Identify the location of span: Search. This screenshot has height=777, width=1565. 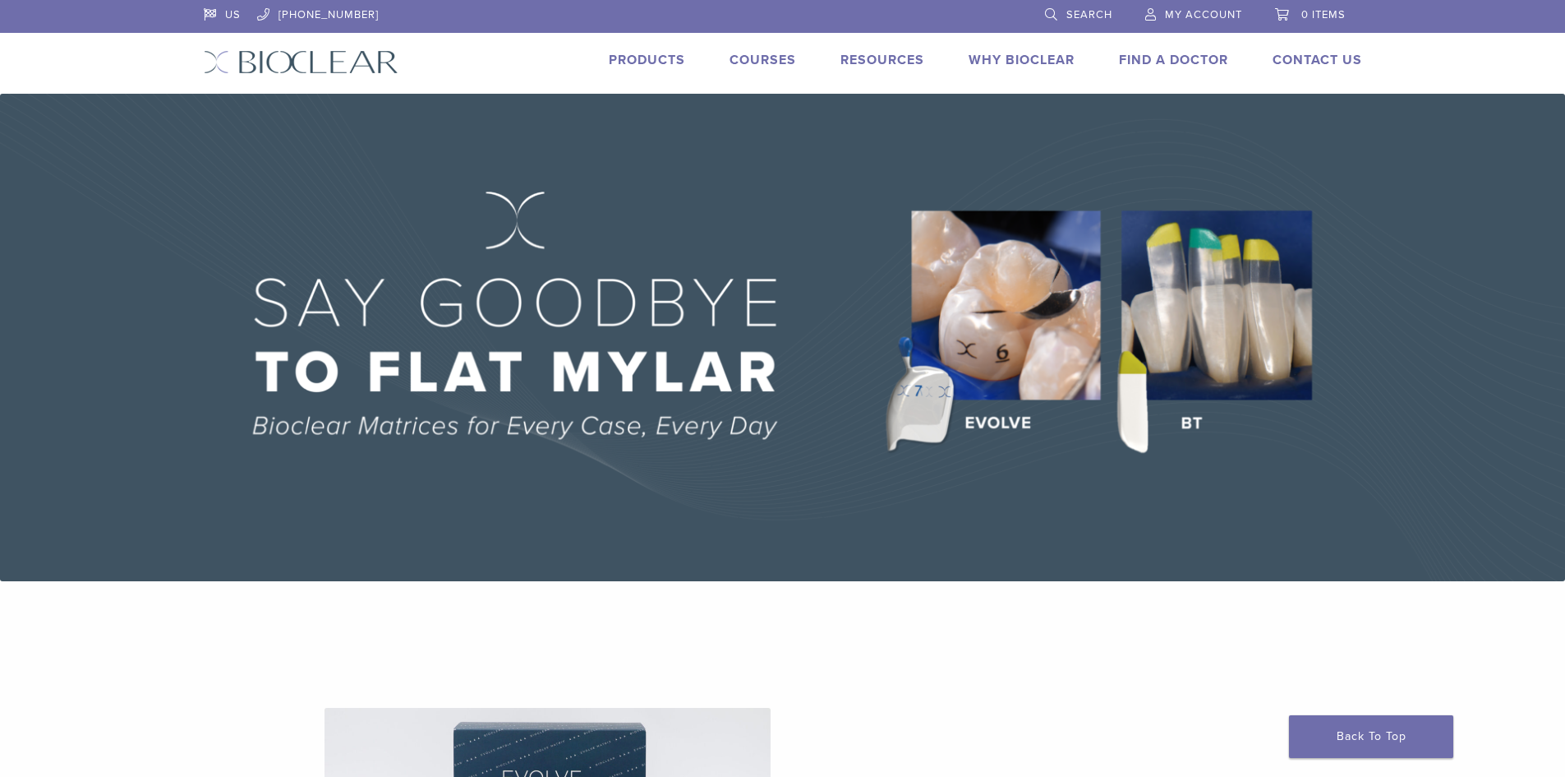
(1090, 15).